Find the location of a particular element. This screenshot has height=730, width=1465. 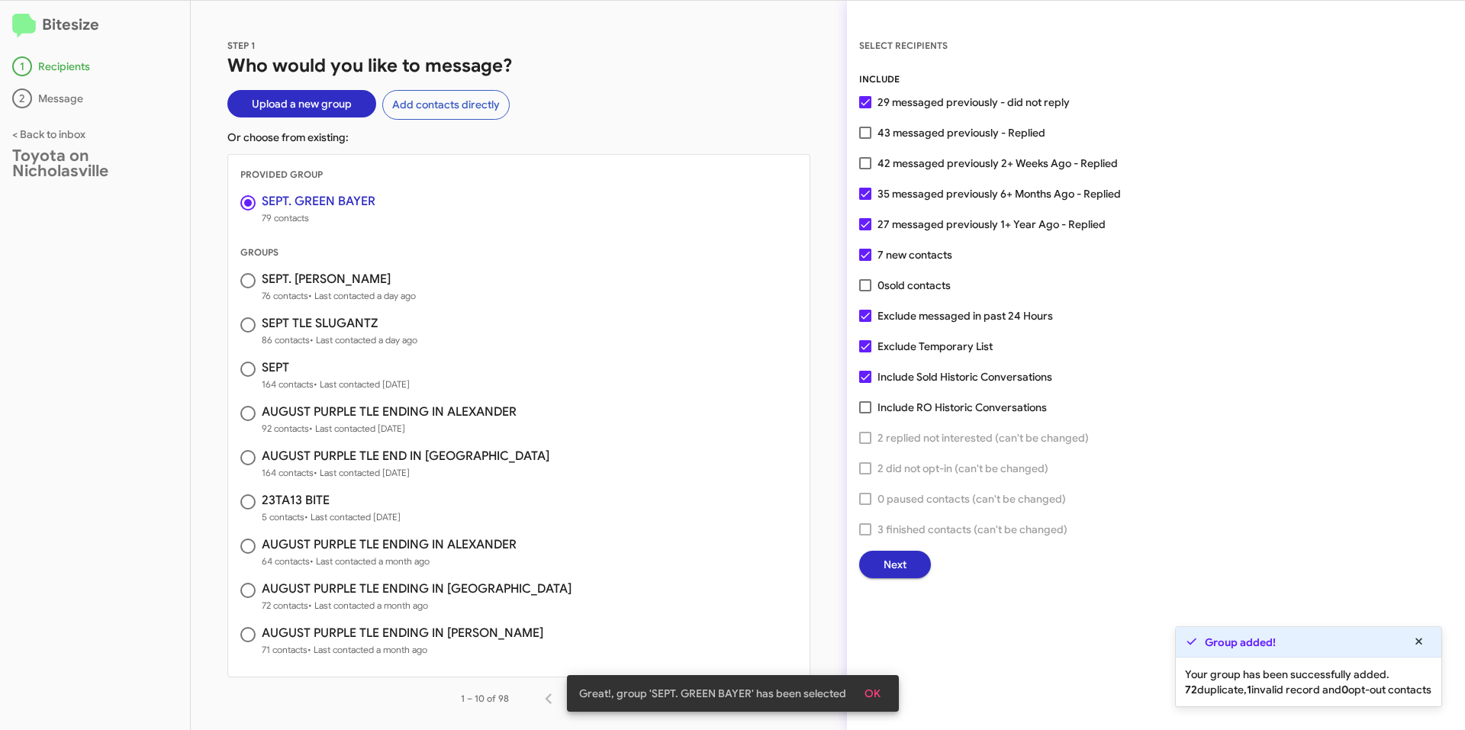

img: logo-minimal.svg is located at coordinates (24, 26).